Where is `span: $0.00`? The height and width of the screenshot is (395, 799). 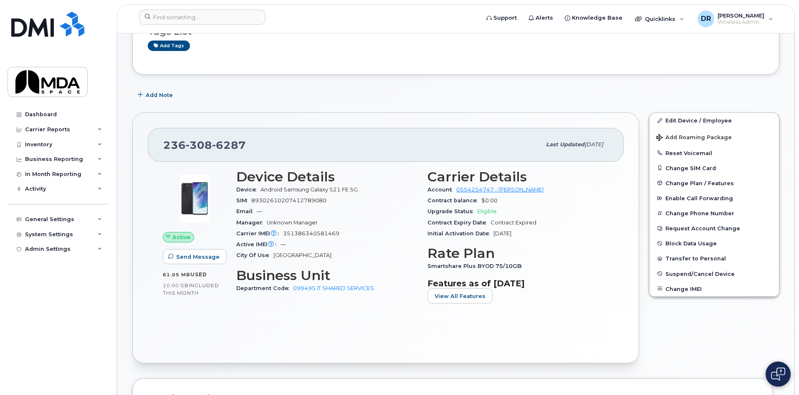 span: $0.00 is located at coordinates (490, 200).